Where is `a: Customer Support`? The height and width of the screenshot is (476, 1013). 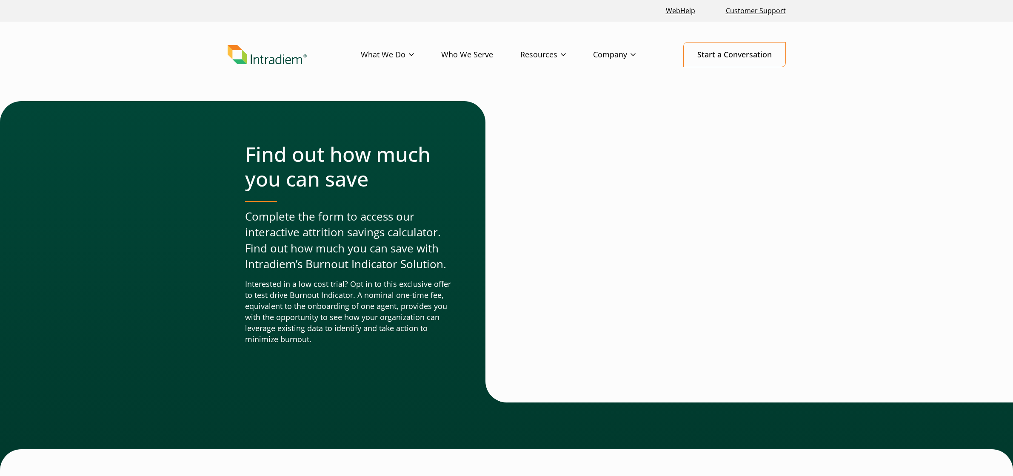
a: Customer Support is located at coordinates (755, 11).